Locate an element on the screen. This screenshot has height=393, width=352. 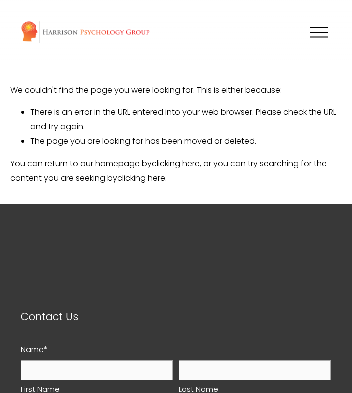
li: The page you are looking for has been moved or deleted. is located at coordinates (186, 141).